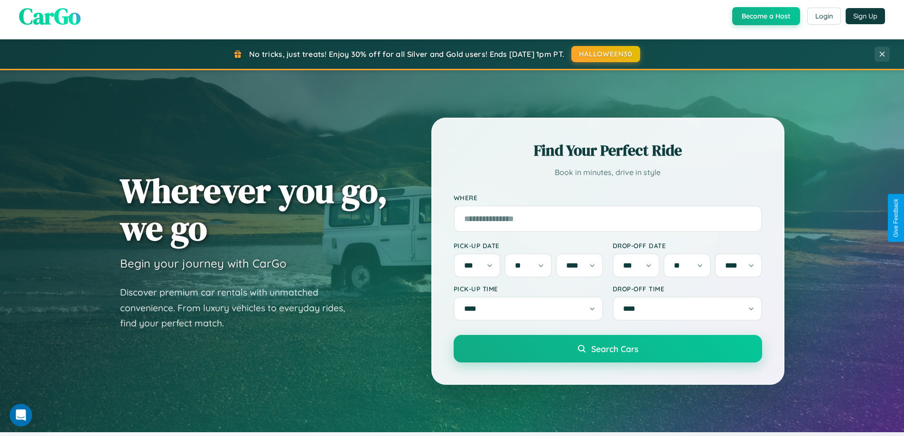 This screenshot has width=904, height=436. What do you see at coordinates (239, 308) in the screenshot?
I see `p: Discover premium car rentals with unmatched convenience. From luxury vehicles to everyday rides, ...` at bounding box center [239, 308].